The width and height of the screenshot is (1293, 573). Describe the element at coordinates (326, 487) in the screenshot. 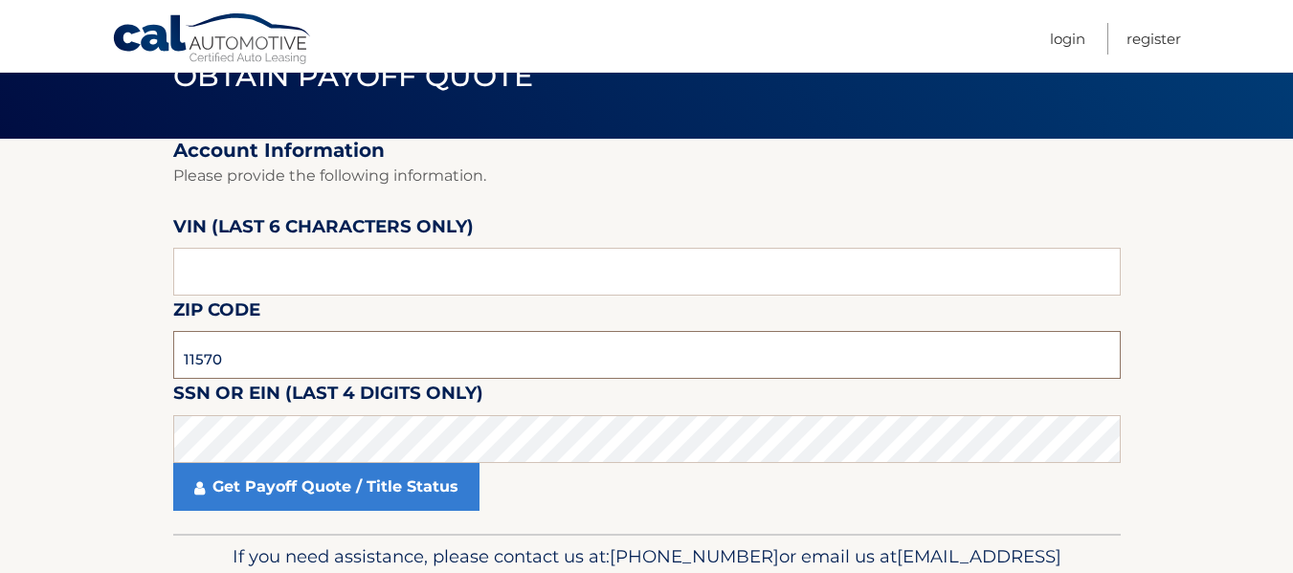

I see `a: Get Payoff Quote / Title Status` at that location.